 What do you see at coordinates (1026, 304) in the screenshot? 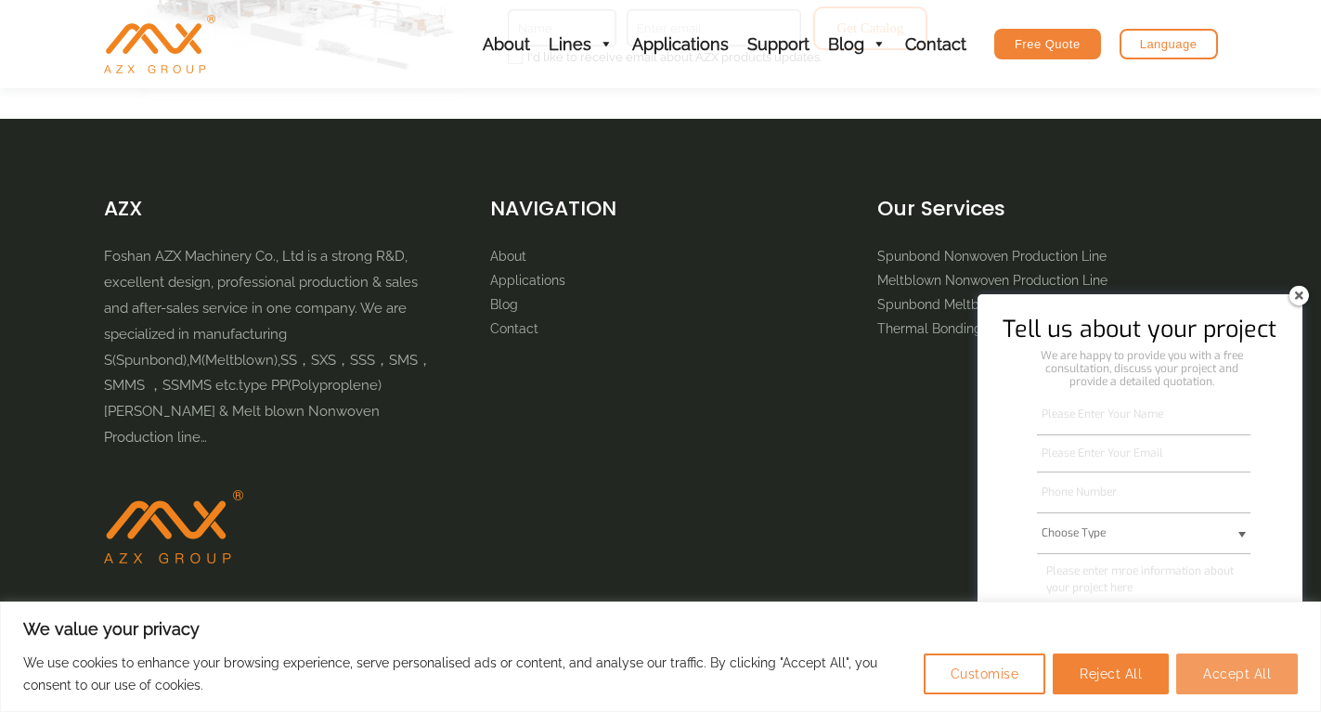
I see `a: Spunbond Meltblown Nonwoven Production Line` at bounding box center [1026, 304].